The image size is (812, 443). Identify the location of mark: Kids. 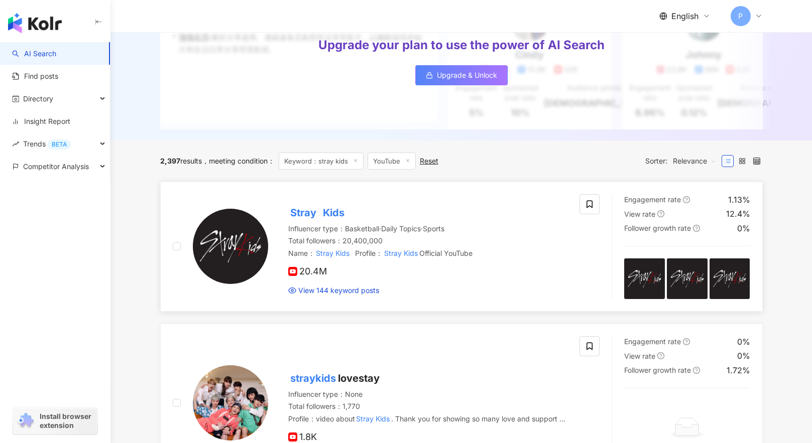
(333, 213).